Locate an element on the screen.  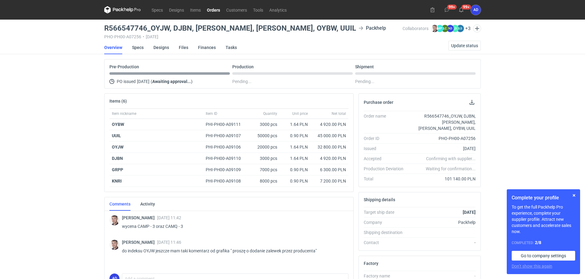
div: 32 800.00 PLN is located at coordinates (329, 147).